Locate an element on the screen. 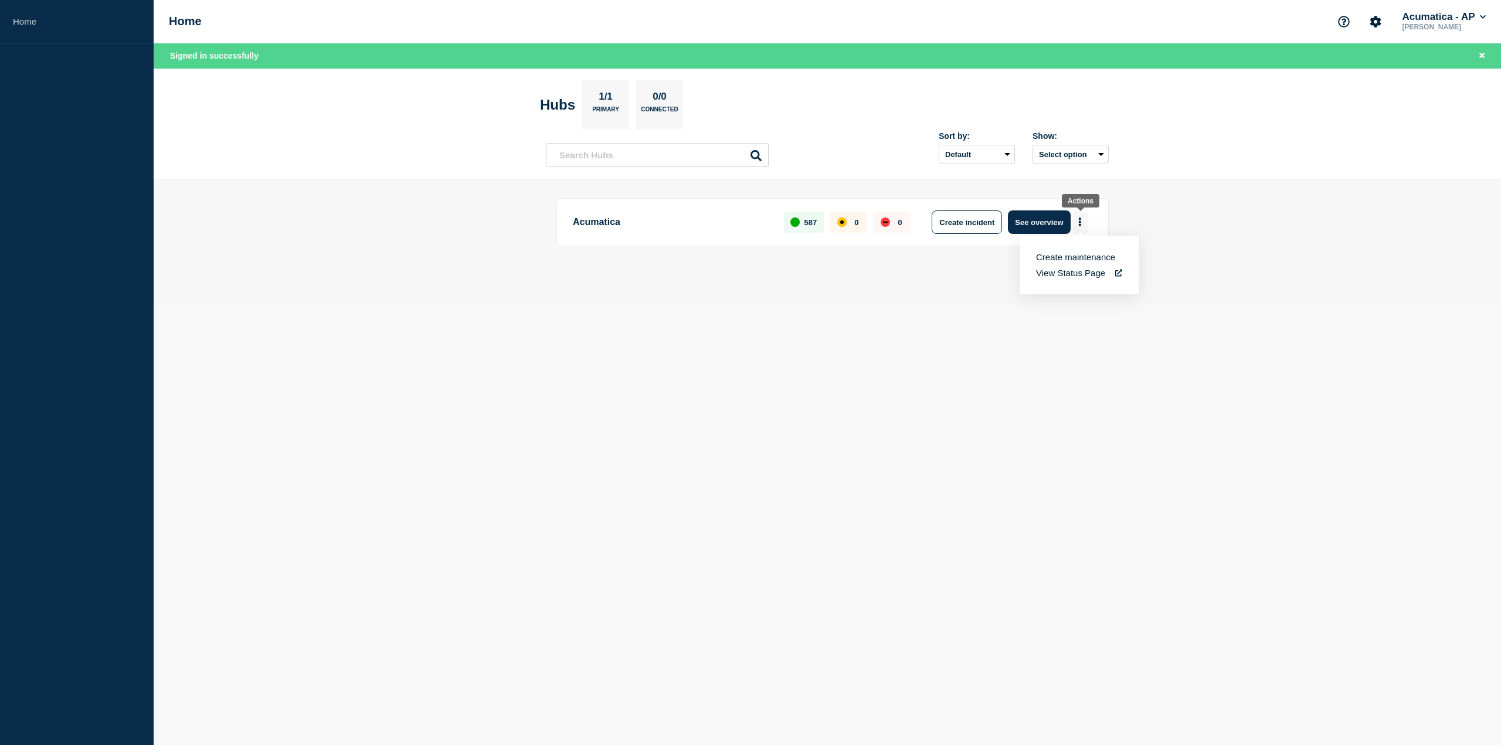  span: Signed in successfully is located at coordinates (214, 56).